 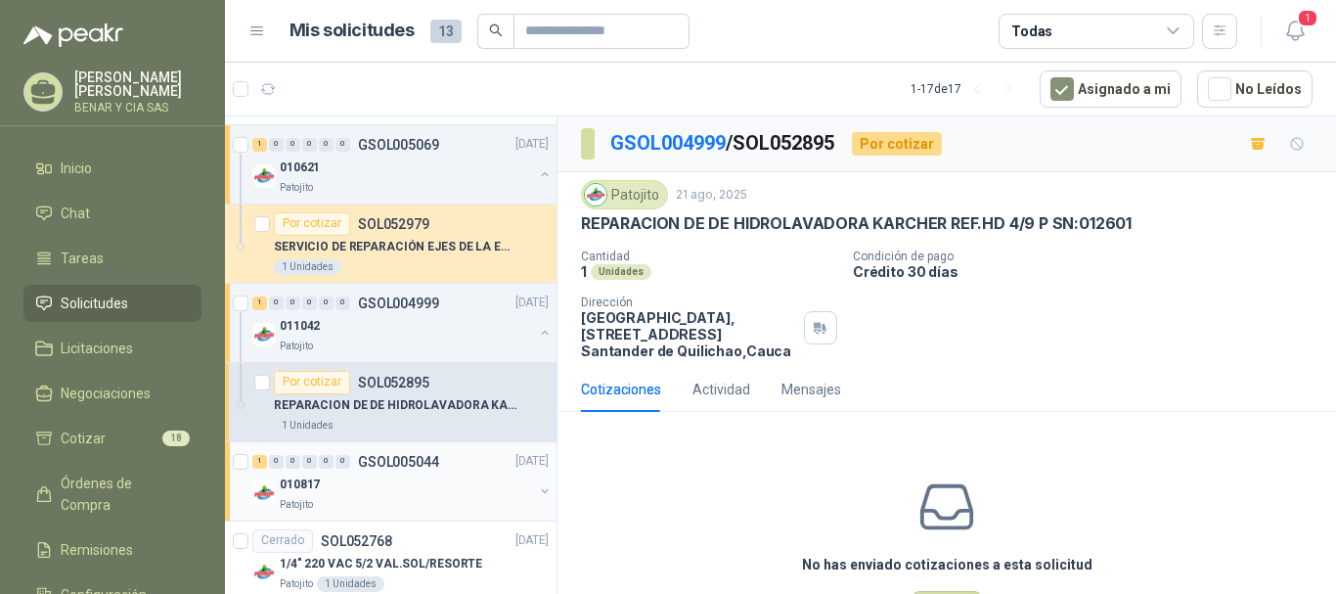 I want to click on a: Chat, so click(x=112, y=213).